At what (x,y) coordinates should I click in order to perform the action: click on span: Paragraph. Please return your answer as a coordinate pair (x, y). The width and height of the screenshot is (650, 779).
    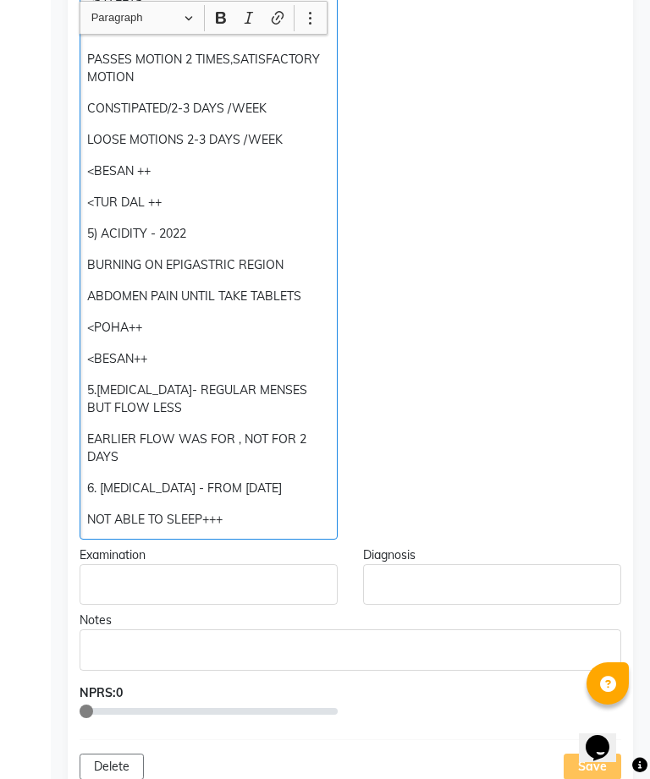
    Looking at the image, I should click on (135, 18).